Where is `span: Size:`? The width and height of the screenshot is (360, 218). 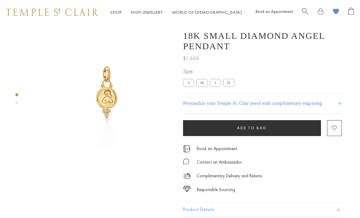 span: Size: is located at coordinates (210, 71).